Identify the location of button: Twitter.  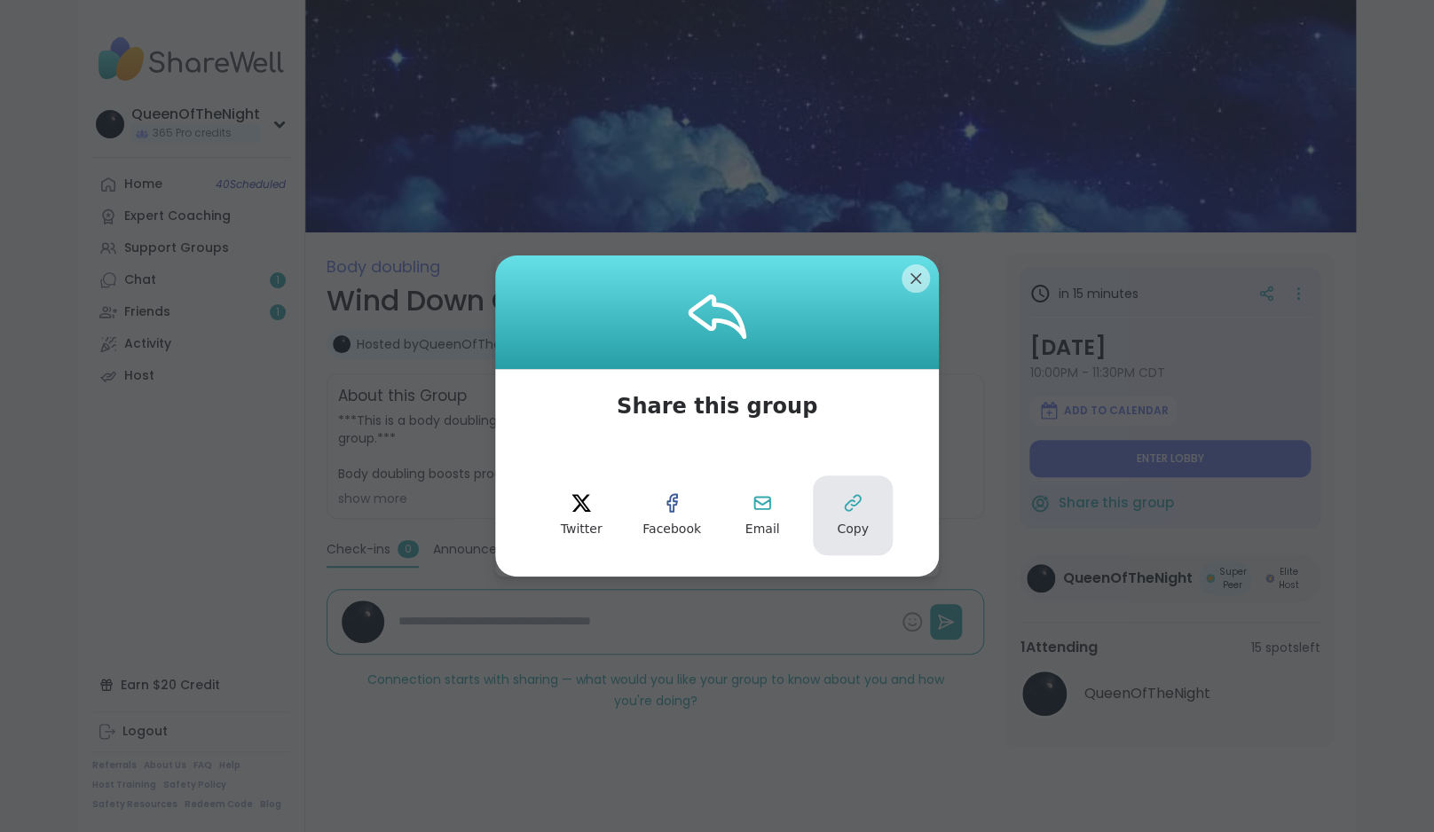
(581, 516).